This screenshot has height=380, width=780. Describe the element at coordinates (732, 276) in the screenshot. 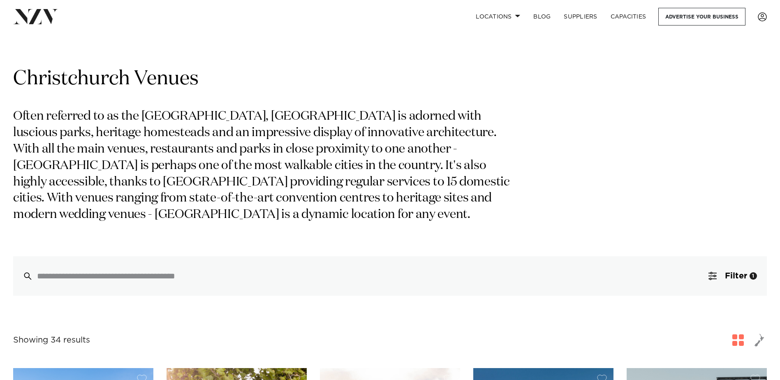

I see `button: Filter1` at that location.